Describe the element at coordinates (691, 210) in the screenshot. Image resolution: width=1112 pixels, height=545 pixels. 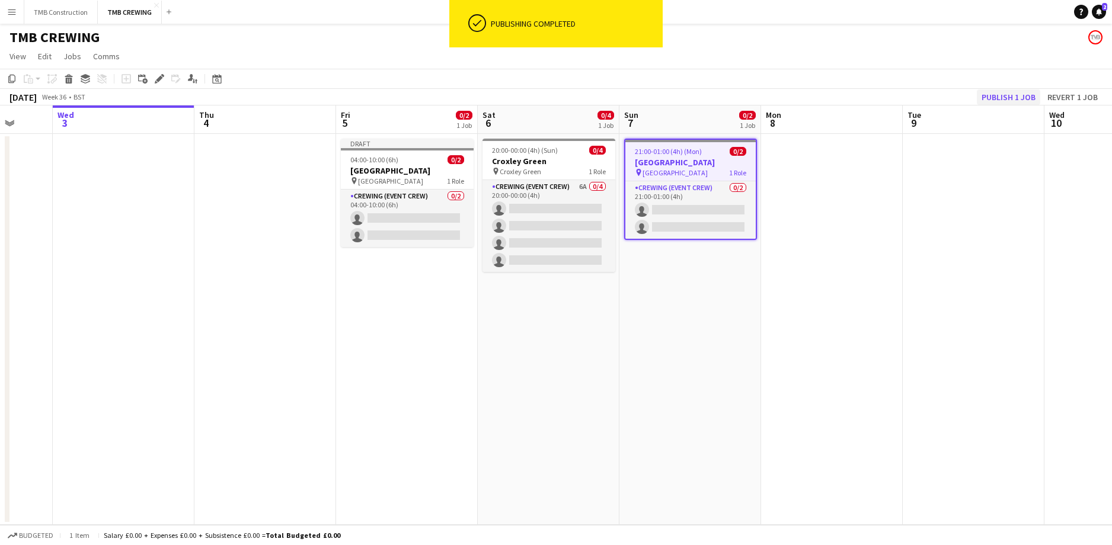
I see `app-card-role: Crewing (Event Crew)0/221:00-01:00 (4h)` at that location.